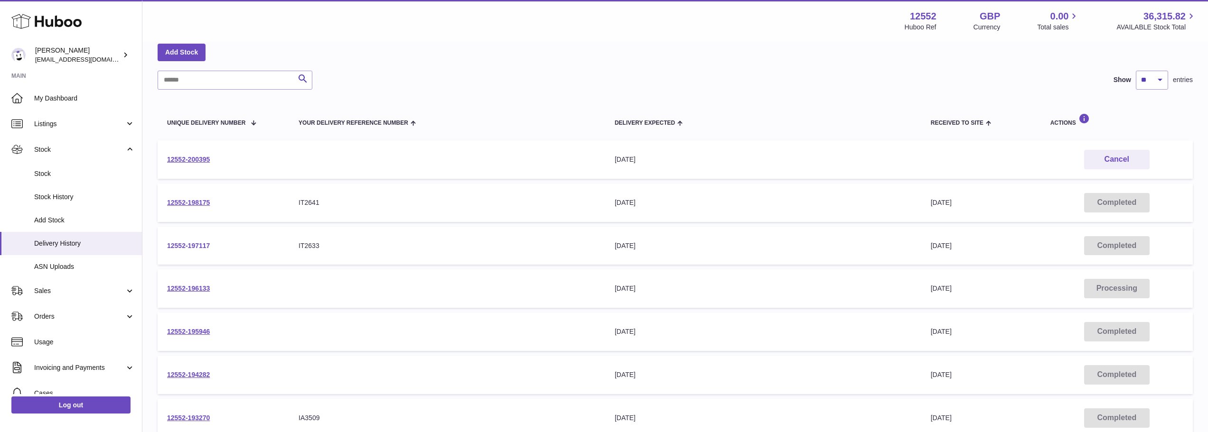 Image resolution: width=1208 pixels, height=432 pixels. I want to click on span: entries, so click(1183, 80).